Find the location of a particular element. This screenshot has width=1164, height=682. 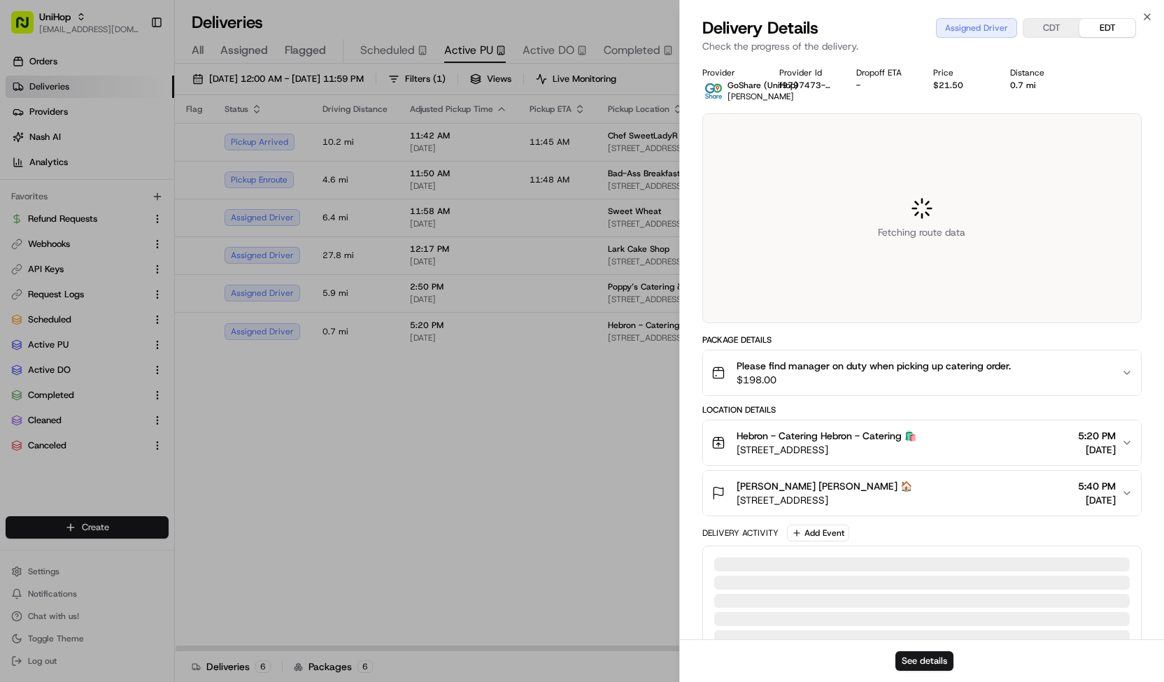

button: CDT is located at coordinates (1052, 28).